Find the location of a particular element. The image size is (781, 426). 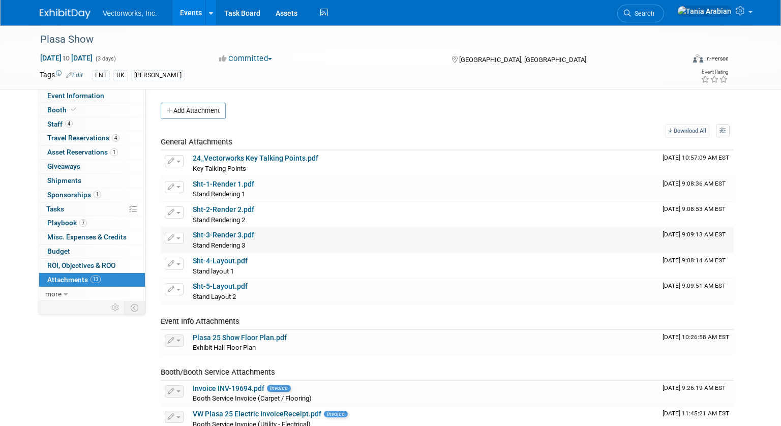

span: Budget is located at coordinates (59, 251).